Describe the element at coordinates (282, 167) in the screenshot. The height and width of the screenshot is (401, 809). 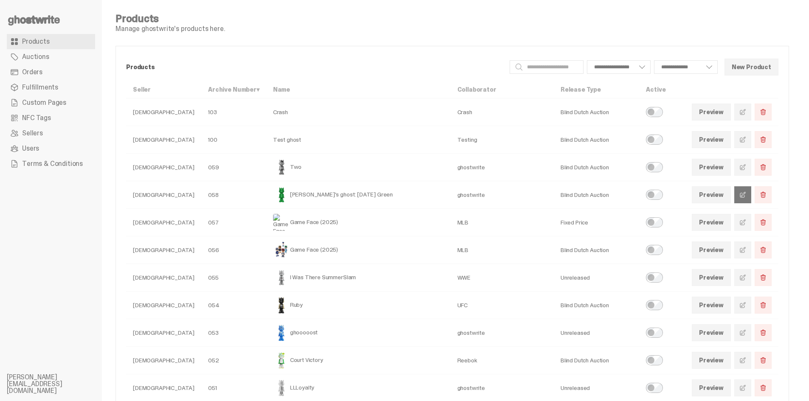
I see `img: Two` at that location.